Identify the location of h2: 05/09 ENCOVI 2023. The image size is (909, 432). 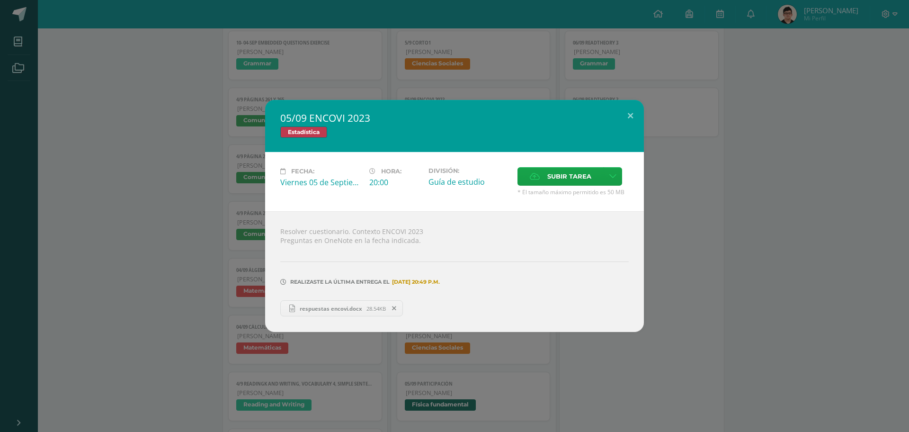
(455, 118).